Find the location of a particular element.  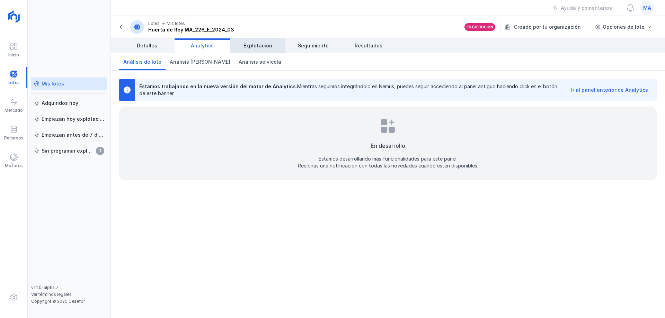

span: Resultados is located at coordinates (368, 46).